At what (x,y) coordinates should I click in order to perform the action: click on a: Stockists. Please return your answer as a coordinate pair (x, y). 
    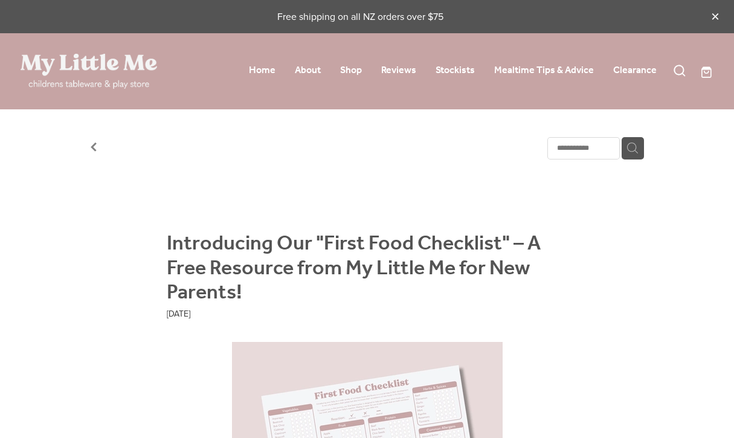
    Looking at the image, I should click on (455, 70).